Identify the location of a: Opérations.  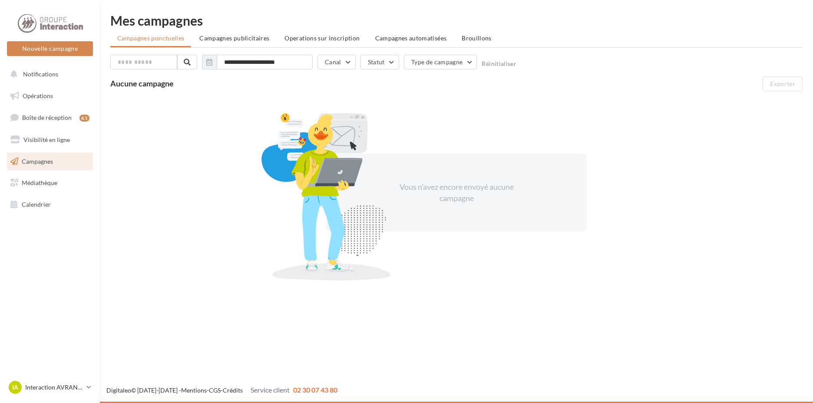
(50, 96).